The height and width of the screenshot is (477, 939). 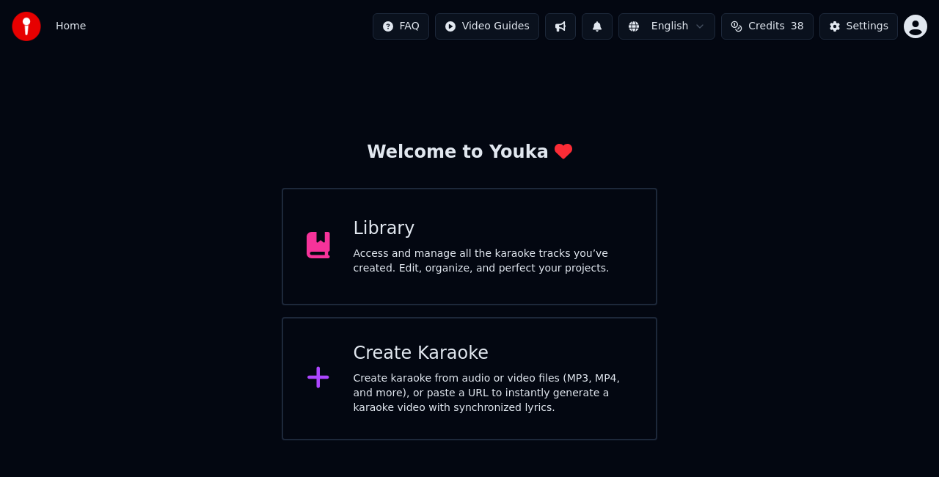 What do you see at coordinates (469, 153) in the screenshot?
I see `div: Welcome to Youka` at bounding box center [469, 153].